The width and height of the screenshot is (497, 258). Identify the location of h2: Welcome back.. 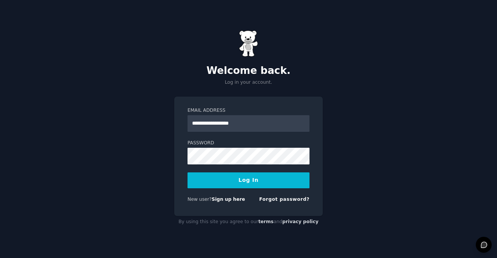
(249, 71).